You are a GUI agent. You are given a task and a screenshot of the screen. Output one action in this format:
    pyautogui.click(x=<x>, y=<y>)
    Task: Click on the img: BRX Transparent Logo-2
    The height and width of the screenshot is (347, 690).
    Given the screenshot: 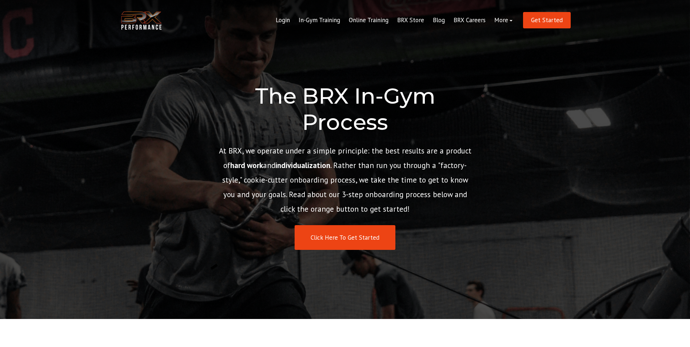 What is the action you would take?
    pyautogui.click(x=141, y=20)
    